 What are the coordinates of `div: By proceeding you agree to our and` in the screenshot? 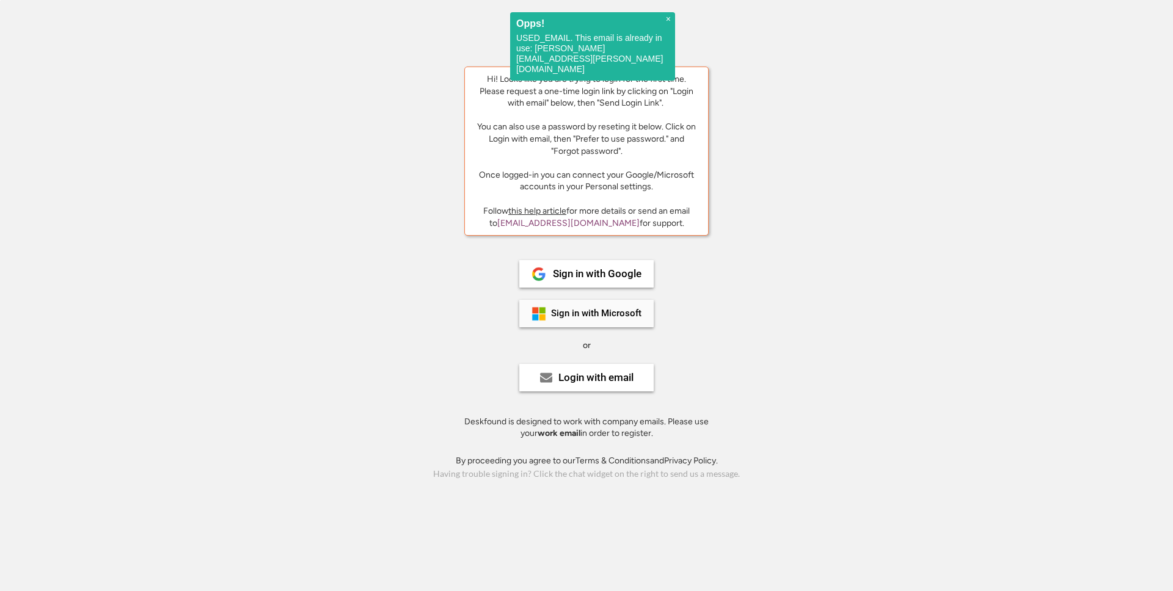 It's located at (586, 461).